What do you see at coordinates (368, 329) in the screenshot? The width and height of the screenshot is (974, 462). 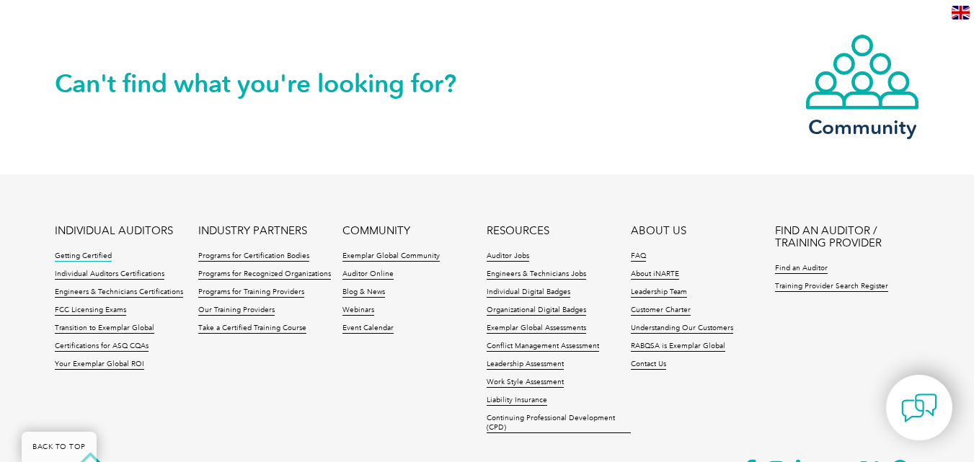 I see `a: Event Calendar` at bounding box center [368, 329].